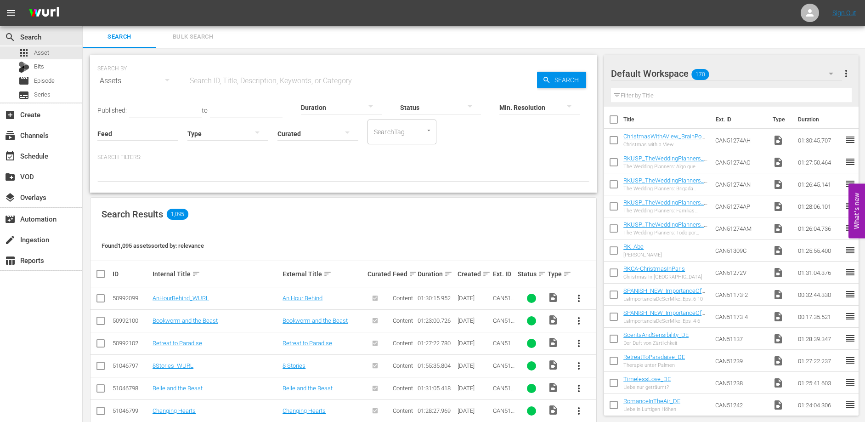 Image resolution: width=865 pixels, height=422 pixels. What do you see at coordinates (436, 298) in the screenshot?
I see `div: 01:30:15.952` at bounding box center [436, 298].